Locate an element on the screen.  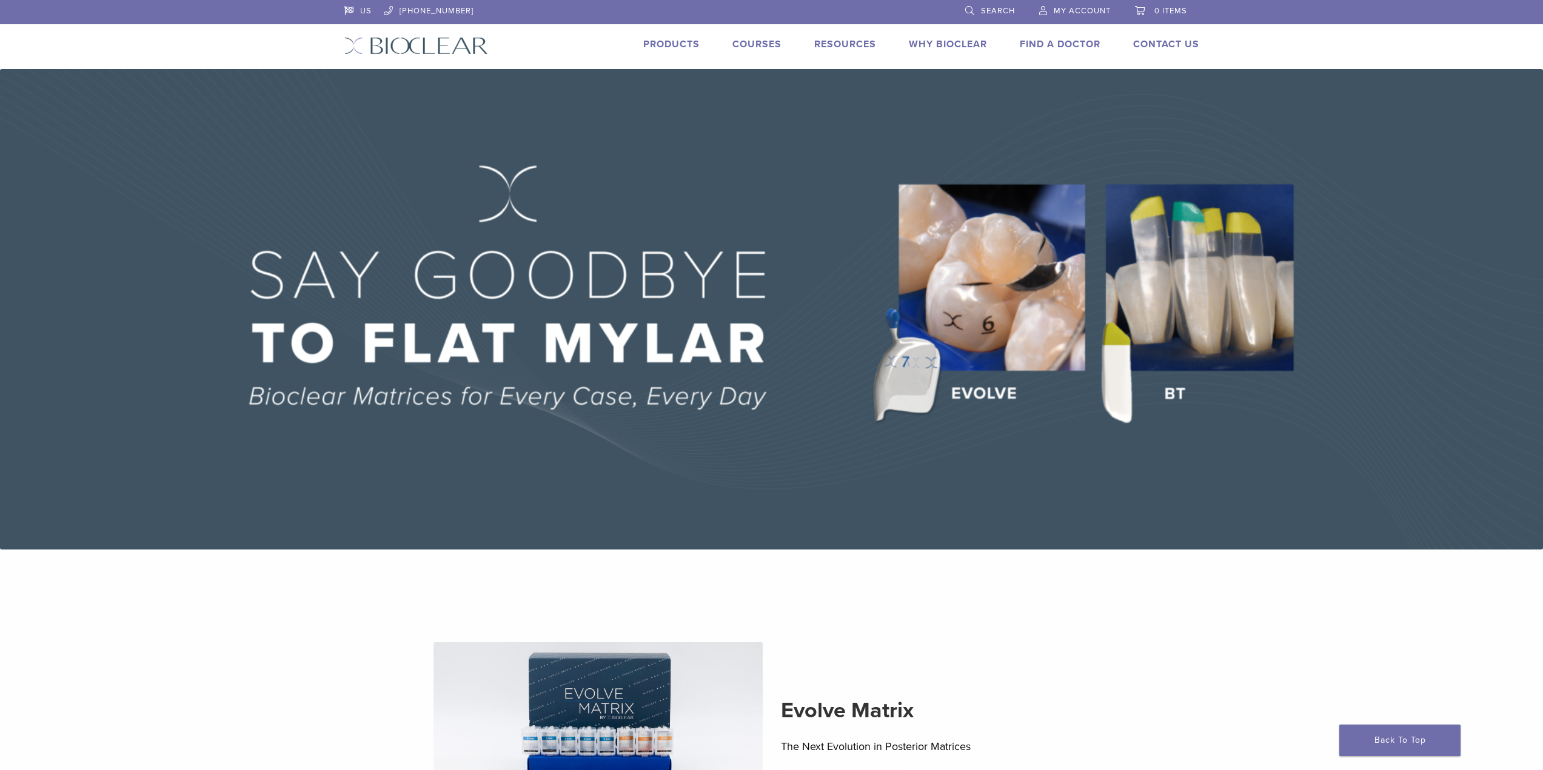
a: Contact Us is located at coordinates (1166, 44).